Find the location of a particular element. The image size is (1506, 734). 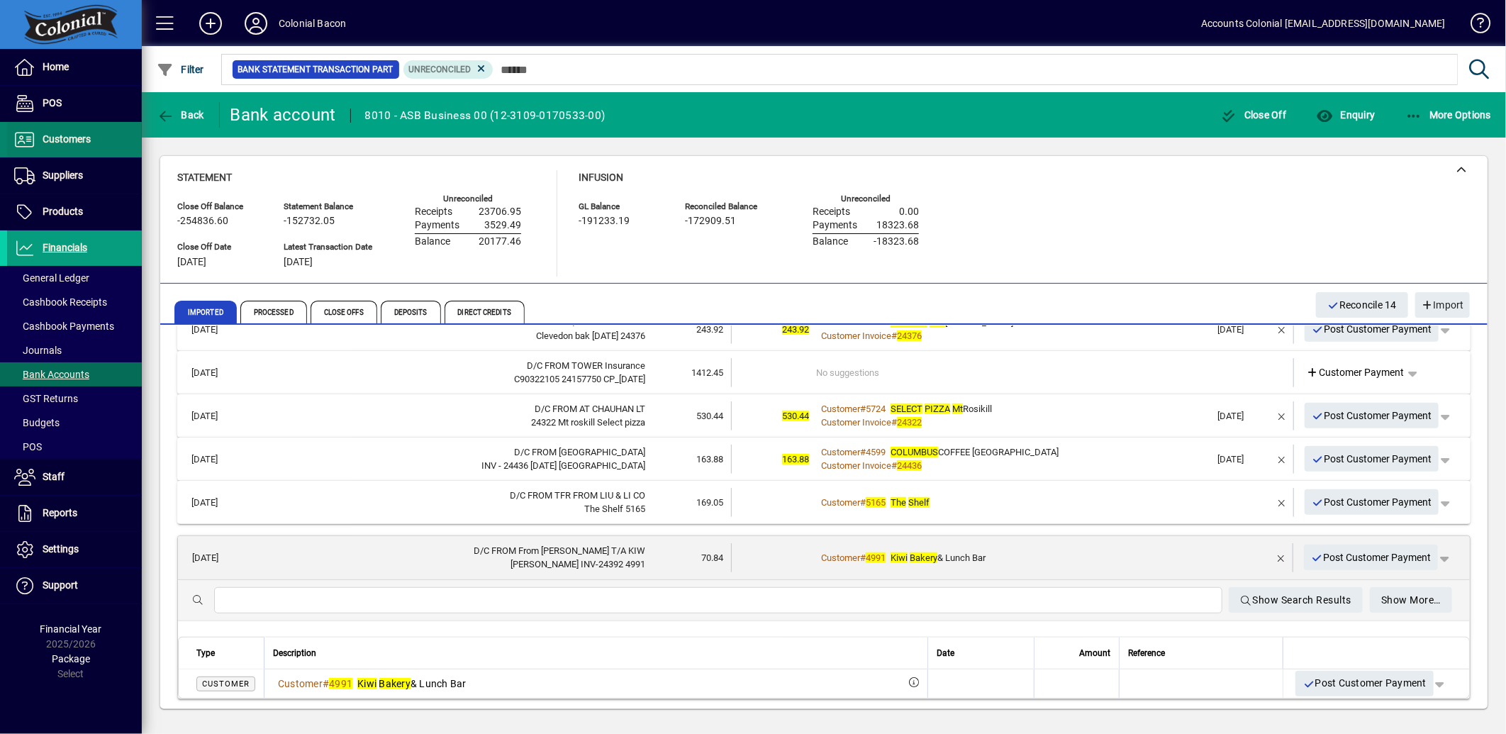

span: -191233.19 is located at coordinates (604, 221).